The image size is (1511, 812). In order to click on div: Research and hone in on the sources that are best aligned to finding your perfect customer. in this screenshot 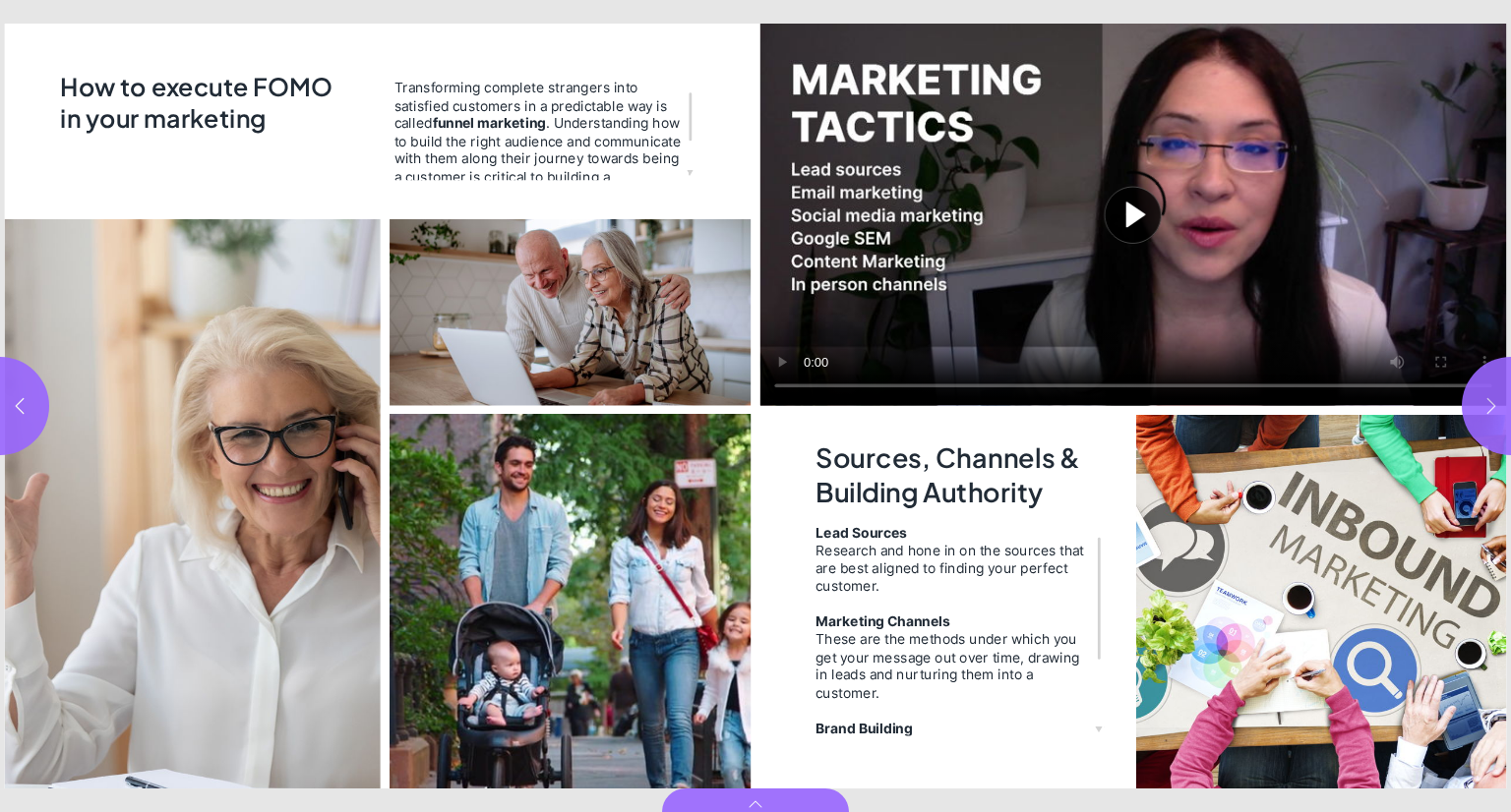, I will do `click(954, 568)`.